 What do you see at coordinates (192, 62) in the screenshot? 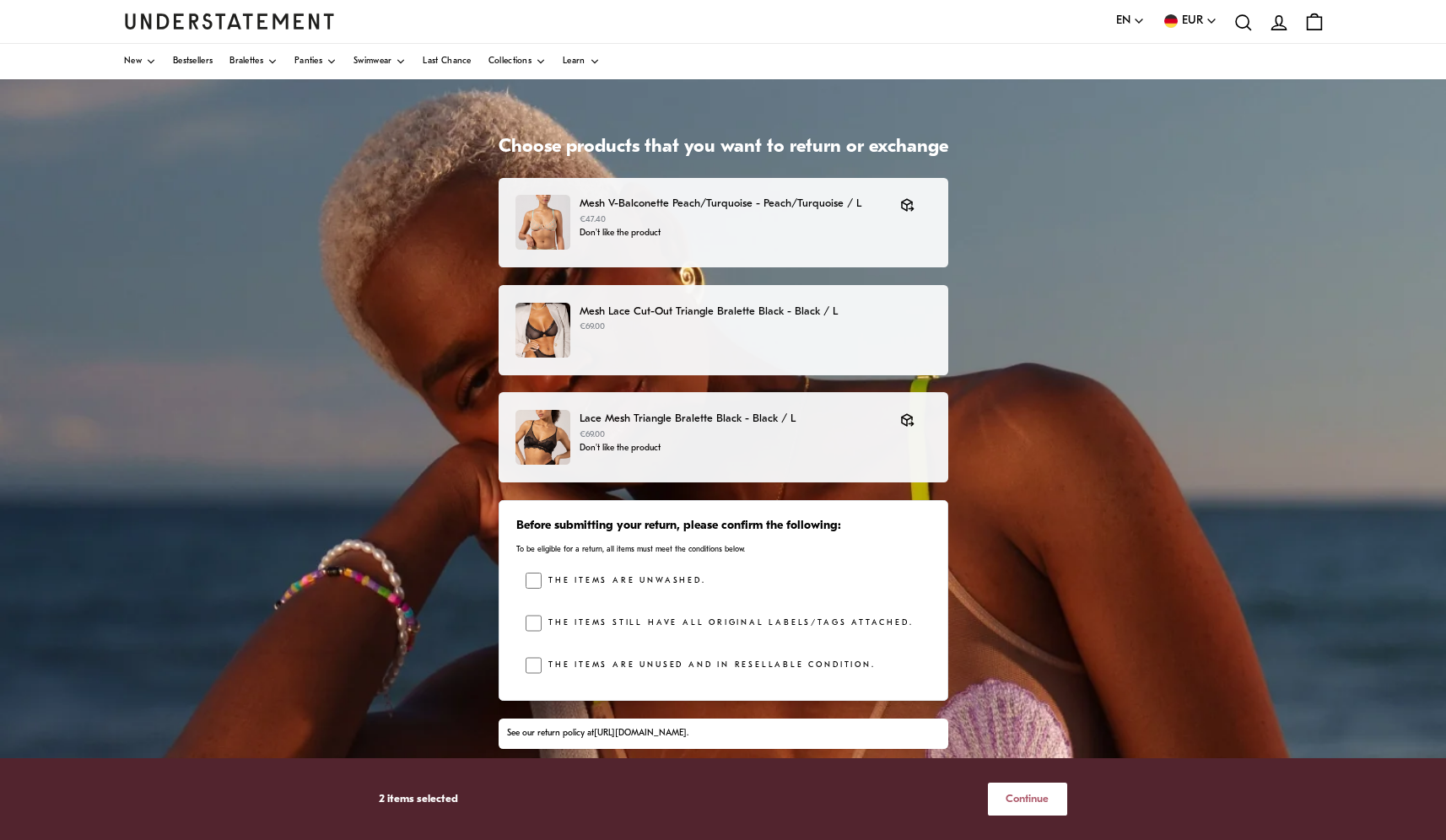
I see `span: Bestsellers` at bounding box center [192, 62].